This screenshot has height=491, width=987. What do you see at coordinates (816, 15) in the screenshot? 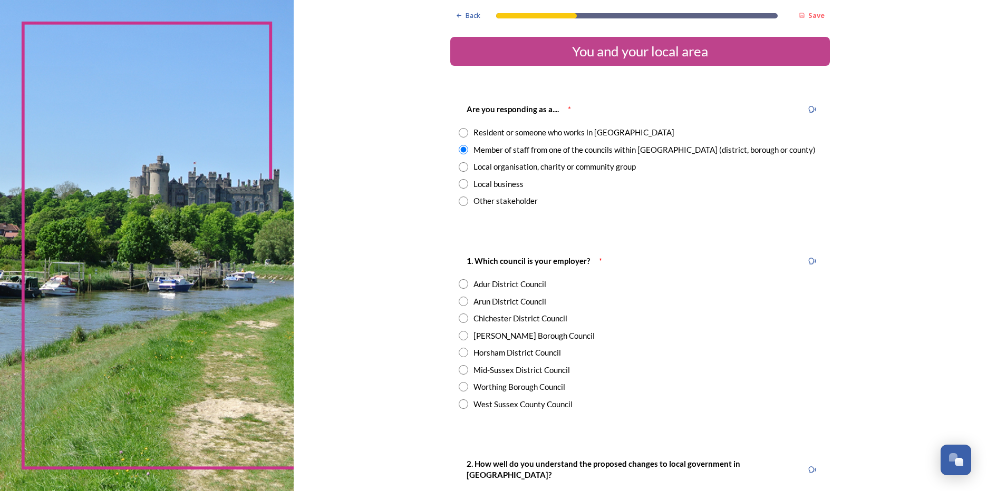
I see `strong: Save` at bounding box center [816, 15].